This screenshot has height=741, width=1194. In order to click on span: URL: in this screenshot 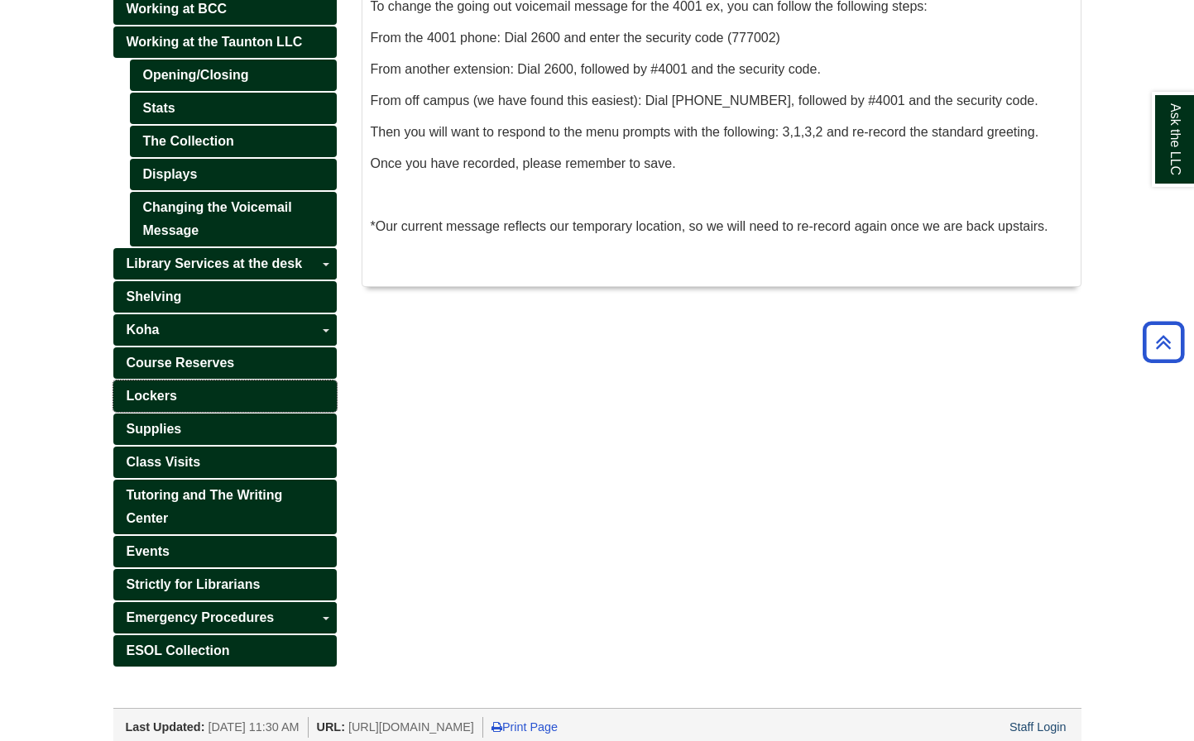, I will do `click(331, 727)`.